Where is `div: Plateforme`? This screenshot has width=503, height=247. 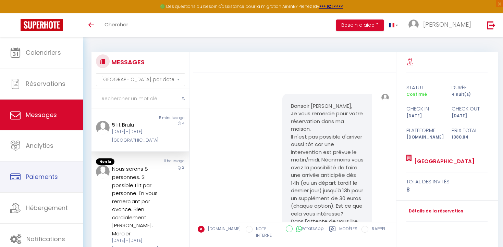 div: Plateforme is located at coordinates (424, 131).